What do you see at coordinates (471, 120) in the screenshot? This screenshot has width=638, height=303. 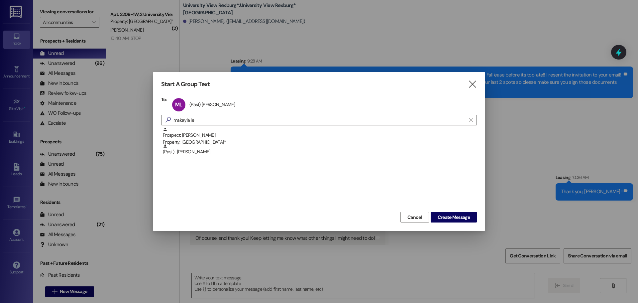 I see `button: Clear text` at bounding box center [471, 120].